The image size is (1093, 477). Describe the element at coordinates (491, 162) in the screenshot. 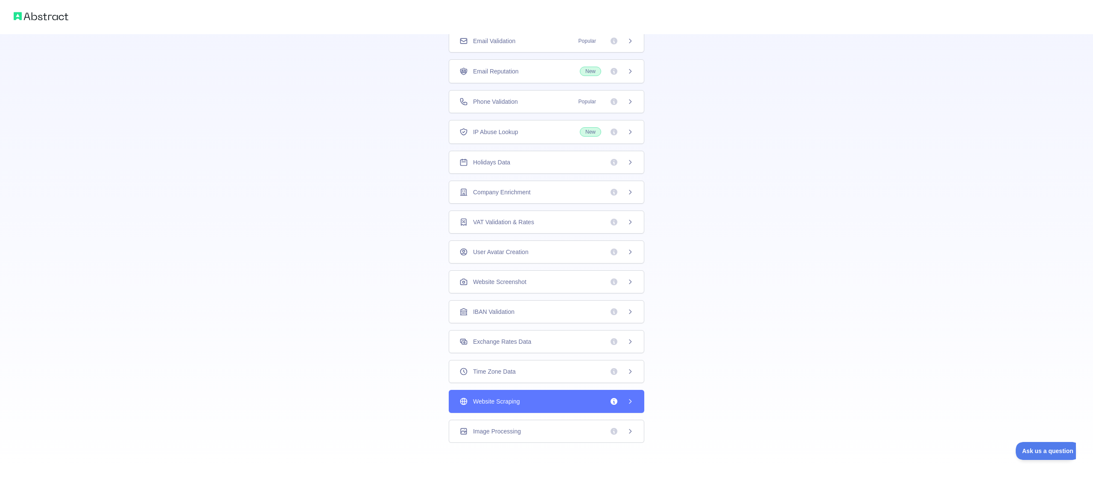

I see `span: Holidays Data` at that location.